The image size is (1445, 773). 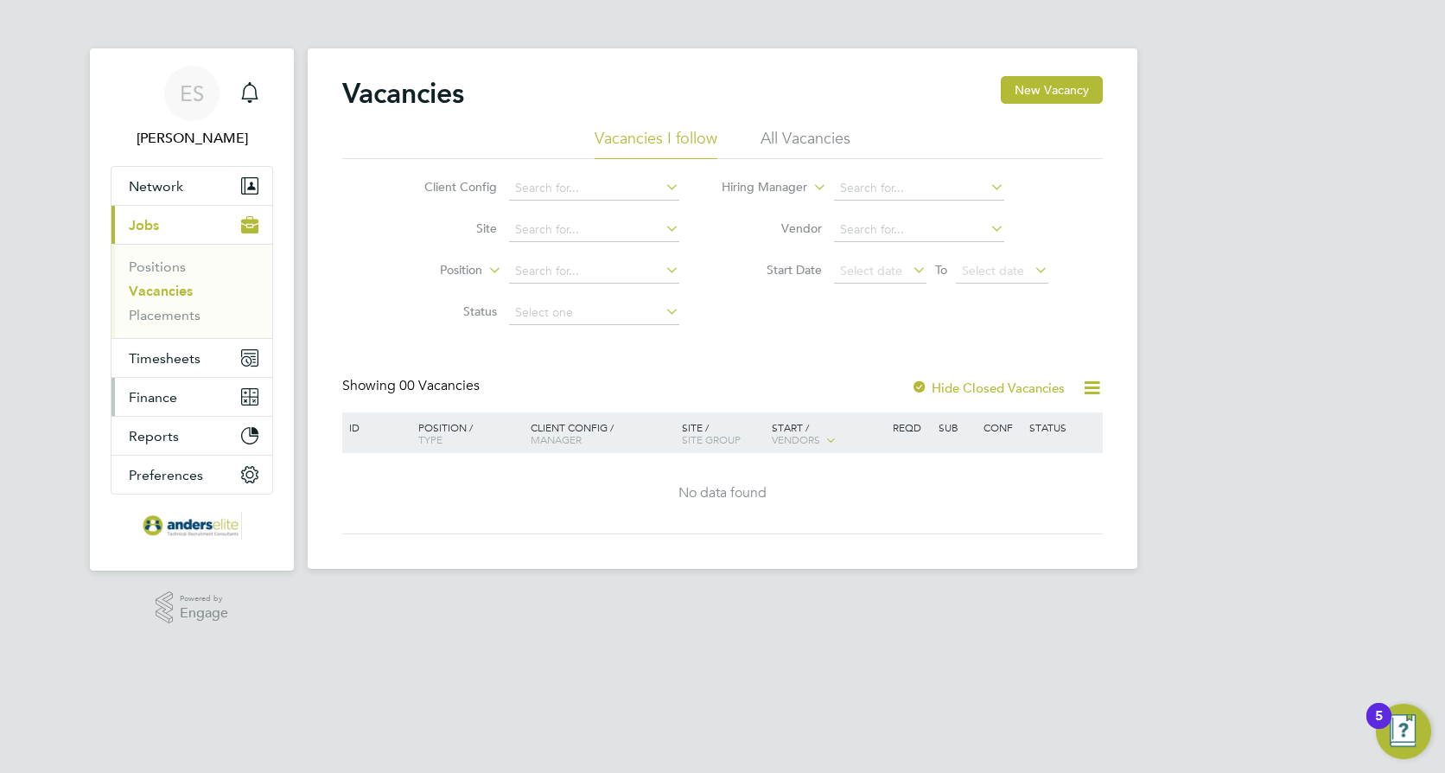 What do you see at coordinates (403, 93) in the screenshot?
I see `h2: Vacancies` at bounding box center [403, 93].